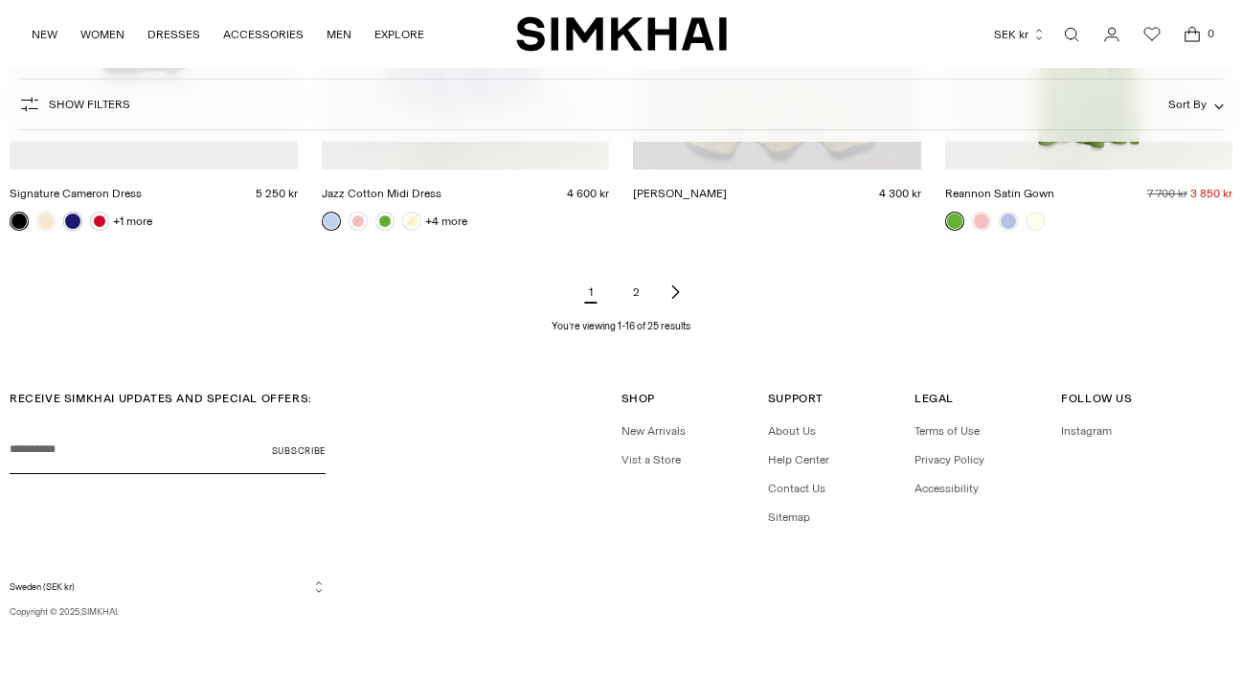 This screenshot has height=680, width=1242. I want to click on a: Jazz Cotton Midi Dress, so click(381, 193).